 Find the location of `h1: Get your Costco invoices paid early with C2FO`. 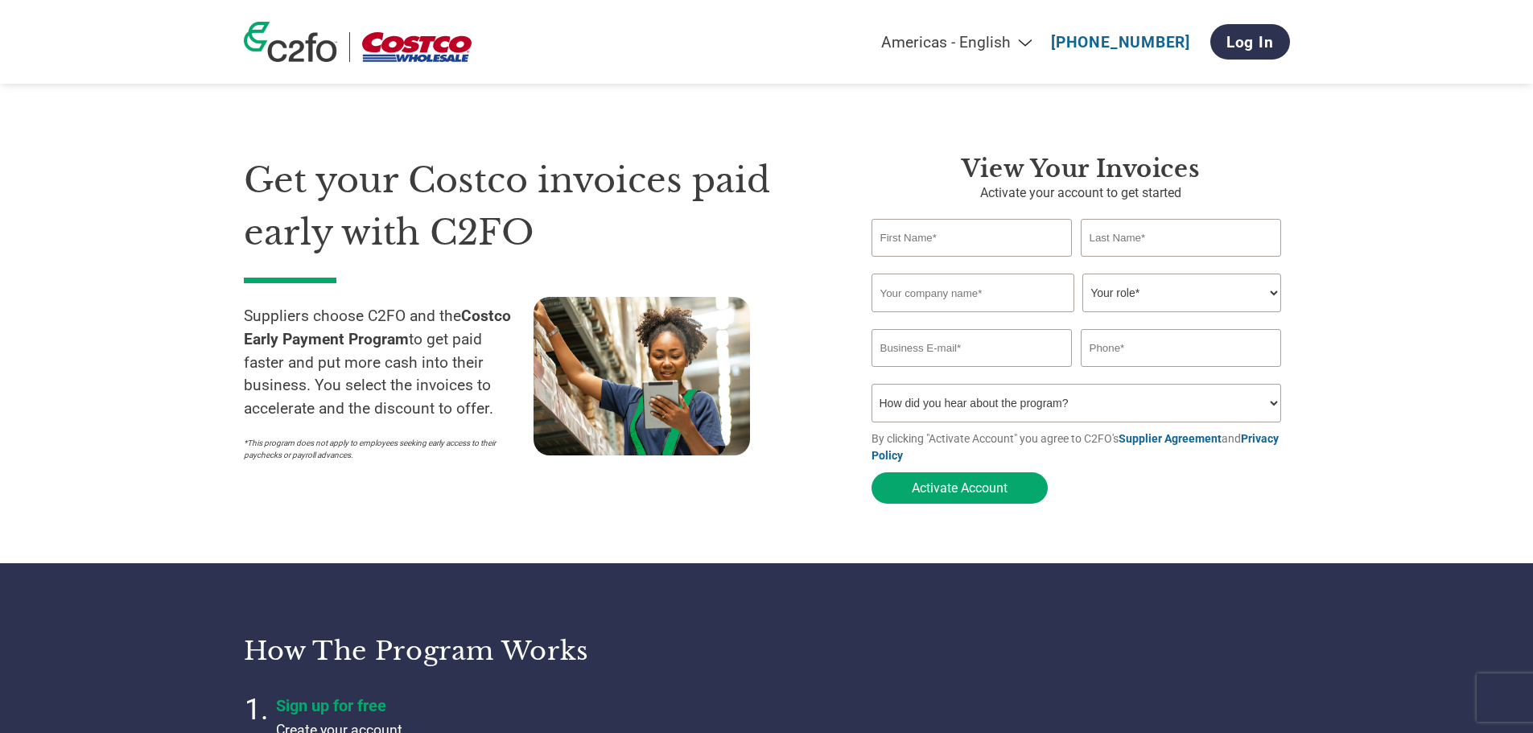

h1: Get your Costco invoices paid early with C2FO is located at coordinates (534, 206).